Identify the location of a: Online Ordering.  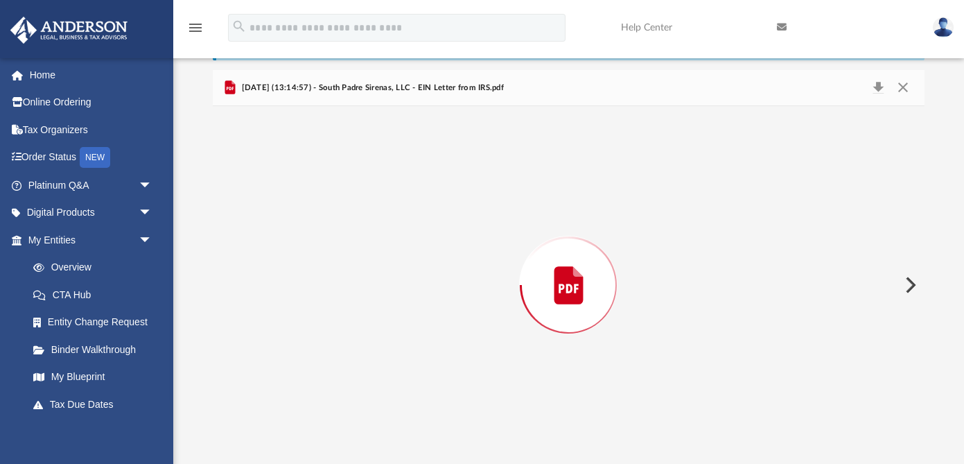
(92, 103).